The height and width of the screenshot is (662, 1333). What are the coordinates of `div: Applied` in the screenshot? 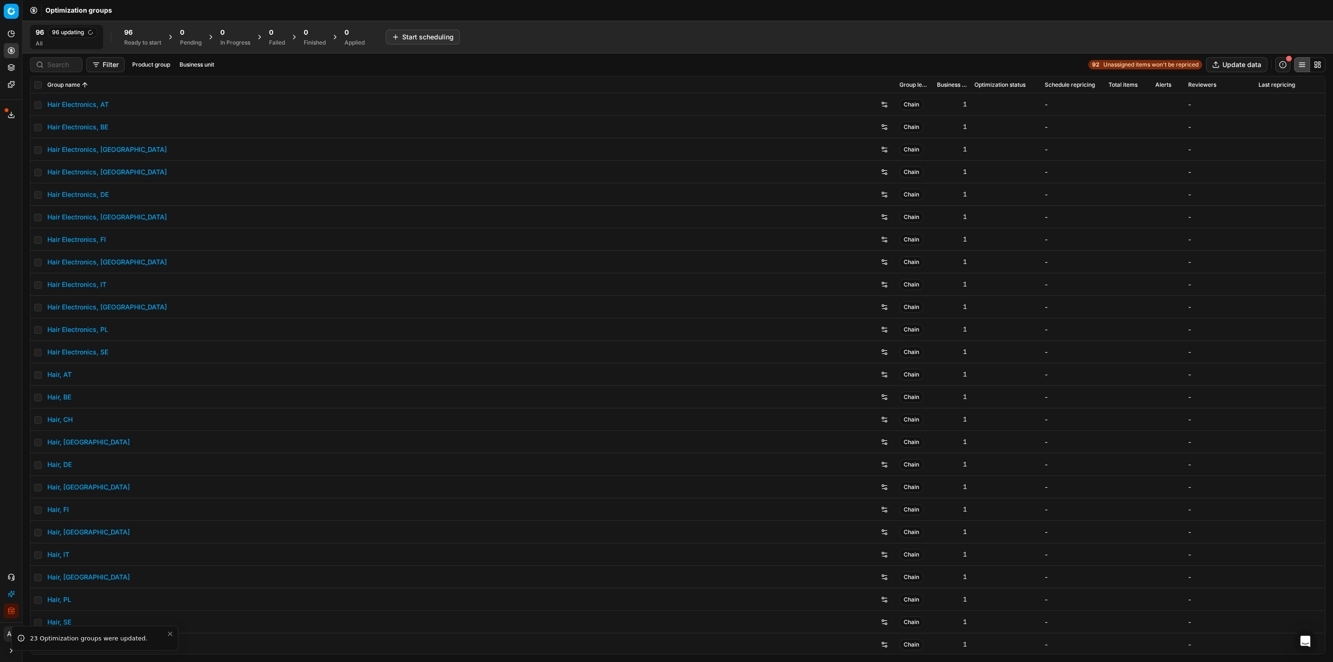 It's located at (354, 43).